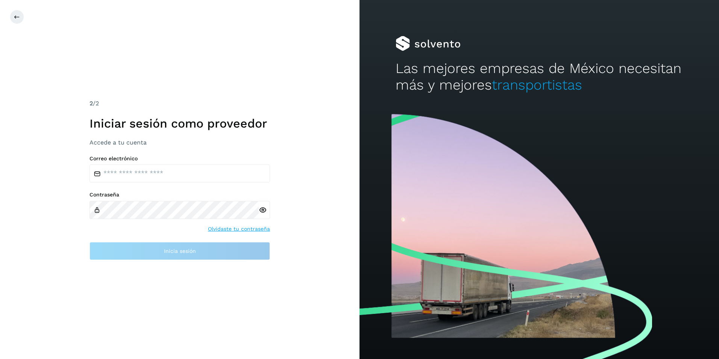  What do you see at coordinates (180, 251) in the screenshot?
I see `button: Inicia sesión` at bounding box center [180, 251].